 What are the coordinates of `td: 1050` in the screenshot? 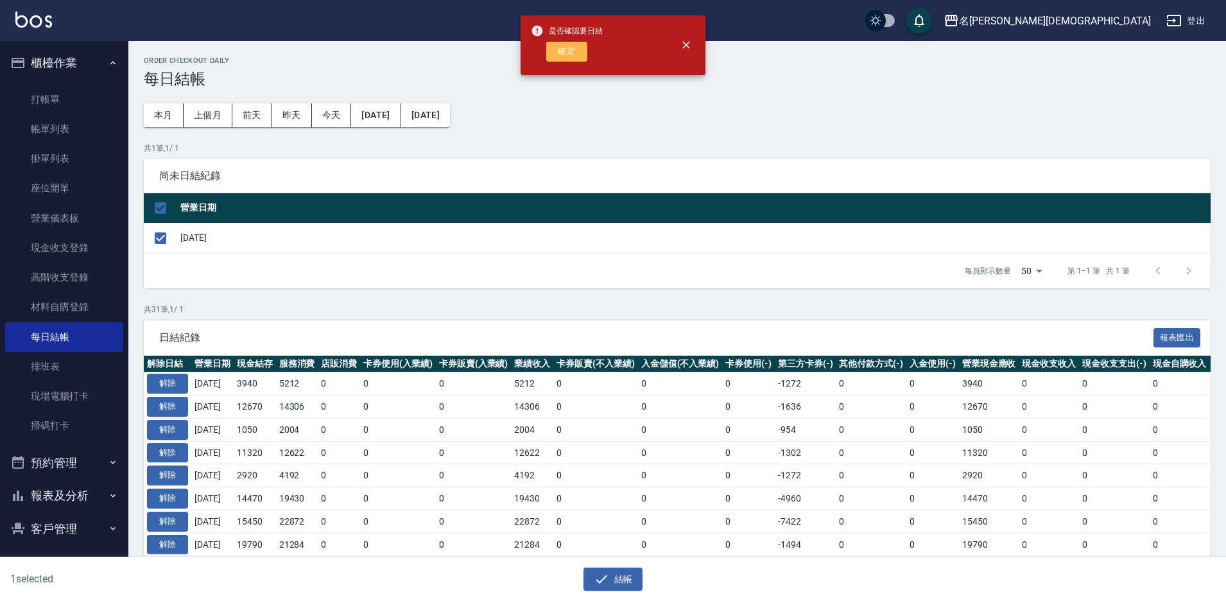 It's located at (255, 429).